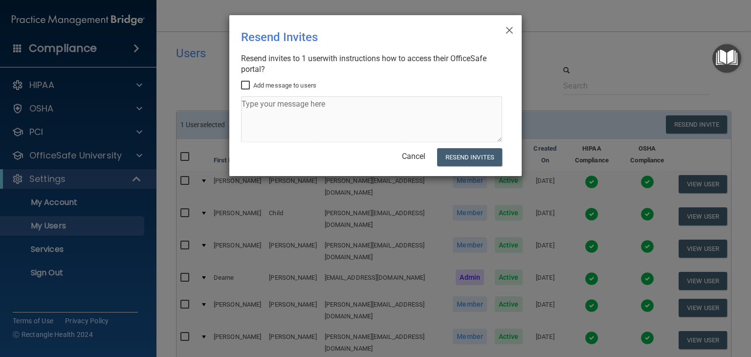 The image size is (751, 357). Describe the element at coordinates (356, 37) in the screenshot. I see `div: Resend Invites` at that location.